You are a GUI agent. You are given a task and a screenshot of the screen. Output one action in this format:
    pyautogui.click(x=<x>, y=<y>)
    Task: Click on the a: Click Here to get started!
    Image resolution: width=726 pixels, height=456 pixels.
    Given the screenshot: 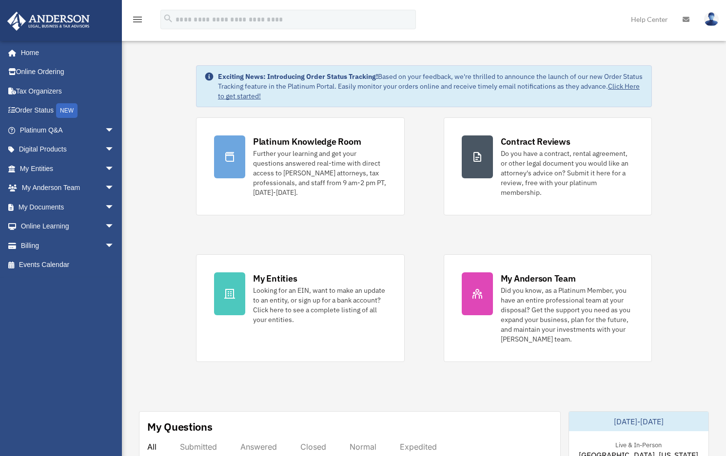 What is the action you would take?
    pyautogui.click(x=428, y=91)
    